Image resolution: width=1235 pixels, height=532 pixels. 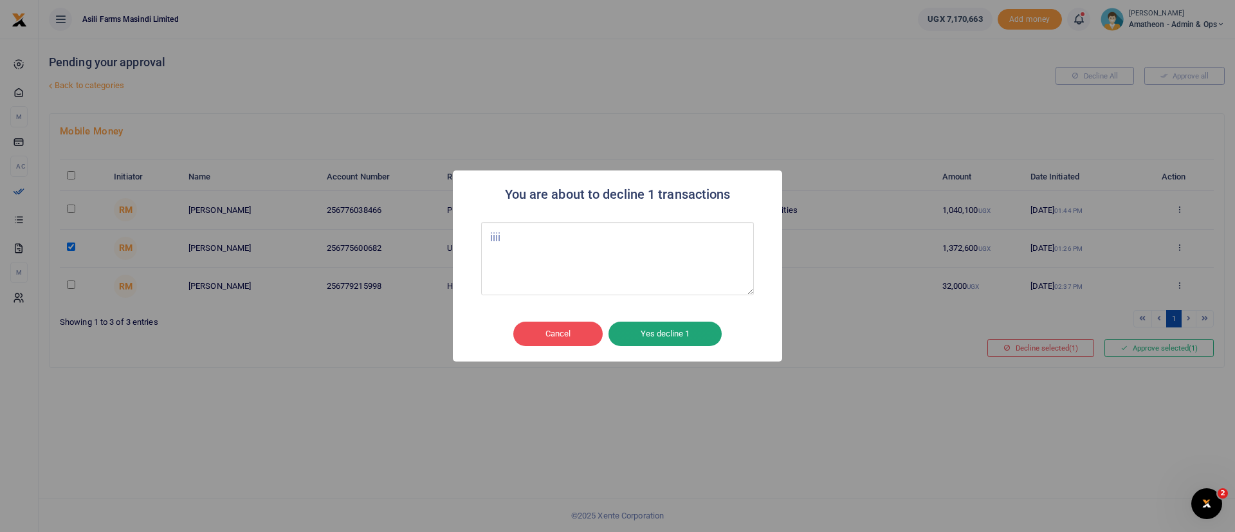 I want to click on button: Cancel, so click(x=558, y=334).